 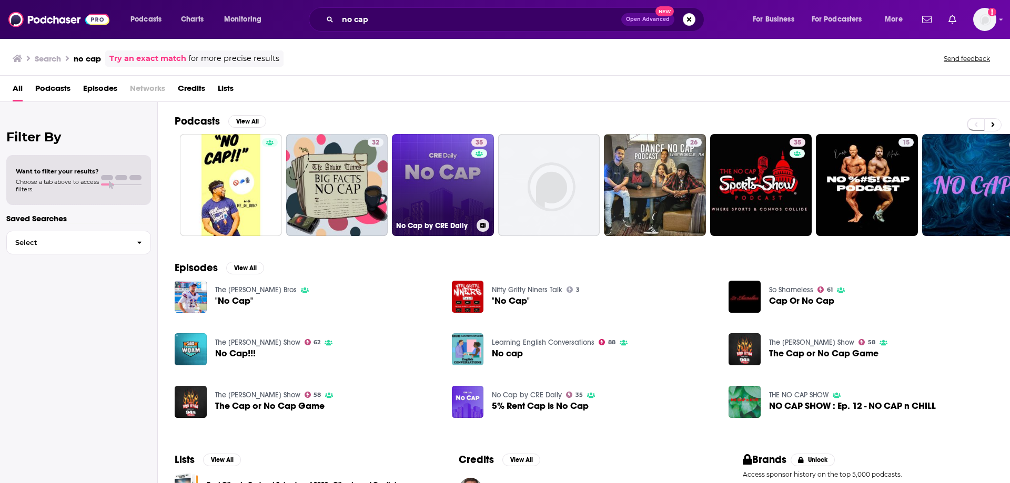 I want to click on span: 62, so click(x=317, y=342).